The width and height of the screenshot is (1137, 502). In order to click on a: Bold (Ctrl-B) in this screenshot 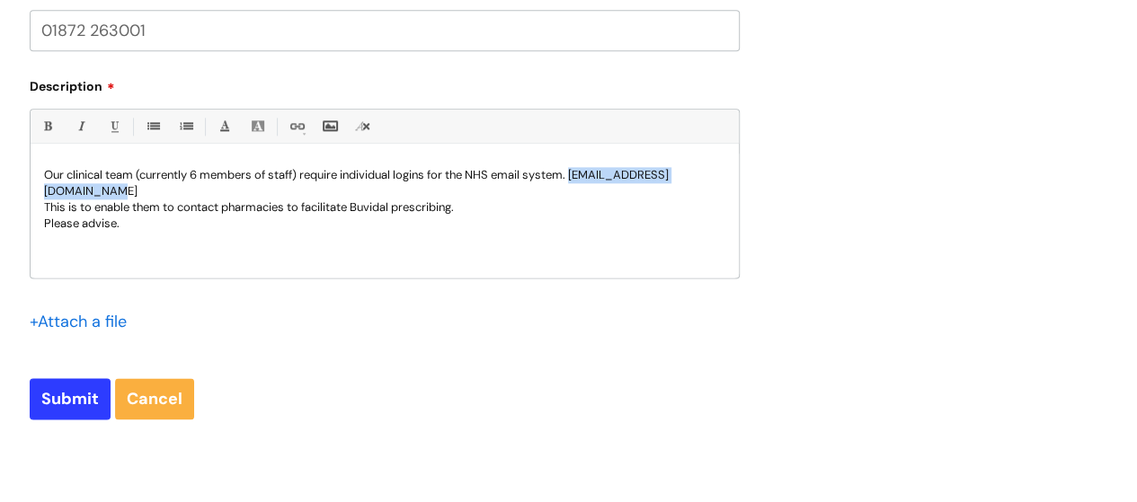, I will do `click(47, 126)`.